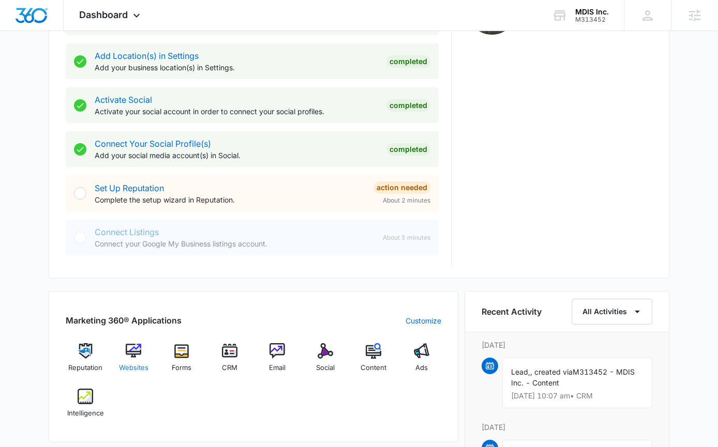 The width and height of the screenshot is (718, 447). What do you see at coordinates (124, 321) in the screenshot?
I see `h2: Marketing 360® Applications` at bounding box center [124, 321].